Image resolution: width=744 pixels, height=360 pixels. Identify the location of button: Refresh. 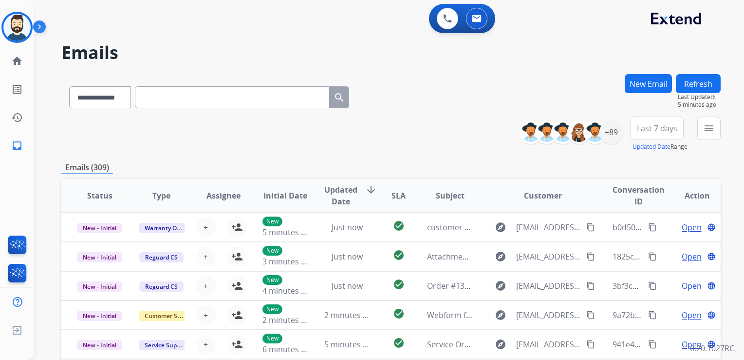
(699, 83).